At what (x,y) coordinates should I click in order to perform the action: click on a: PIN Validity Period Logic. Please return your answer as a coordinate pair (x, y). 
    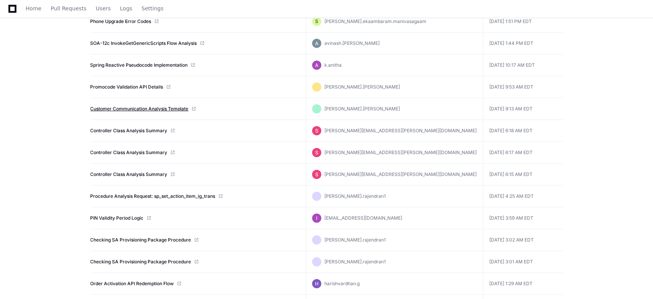
    Looking at the image, I should click on (117, 218).